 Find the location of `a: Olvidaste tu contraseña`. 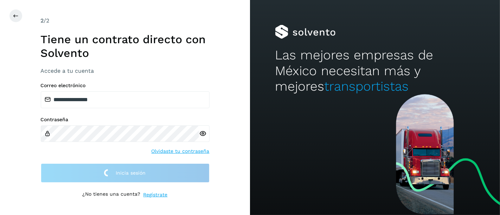

a: Olvidaste tu contraseña is located at coordinates (180, 151).